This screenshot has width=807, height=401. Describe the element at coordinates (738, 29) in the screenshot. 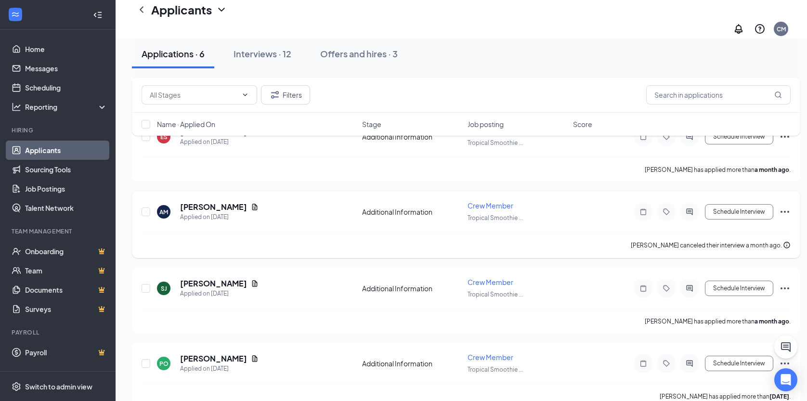

I see `svg: Notifications` at that location.